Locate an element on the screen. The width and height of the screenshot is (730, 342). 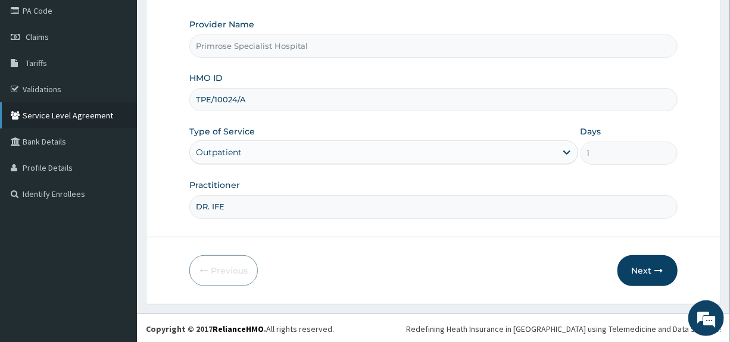
input: Enter HMO ID is located at coordinates (433, 99).